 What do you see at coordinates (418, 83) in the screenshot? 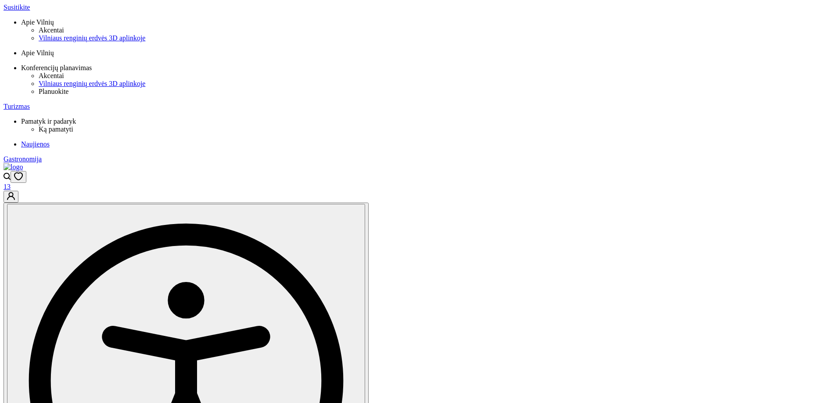
I see `nav: Primary navigation` at bounding box center [418, 83].